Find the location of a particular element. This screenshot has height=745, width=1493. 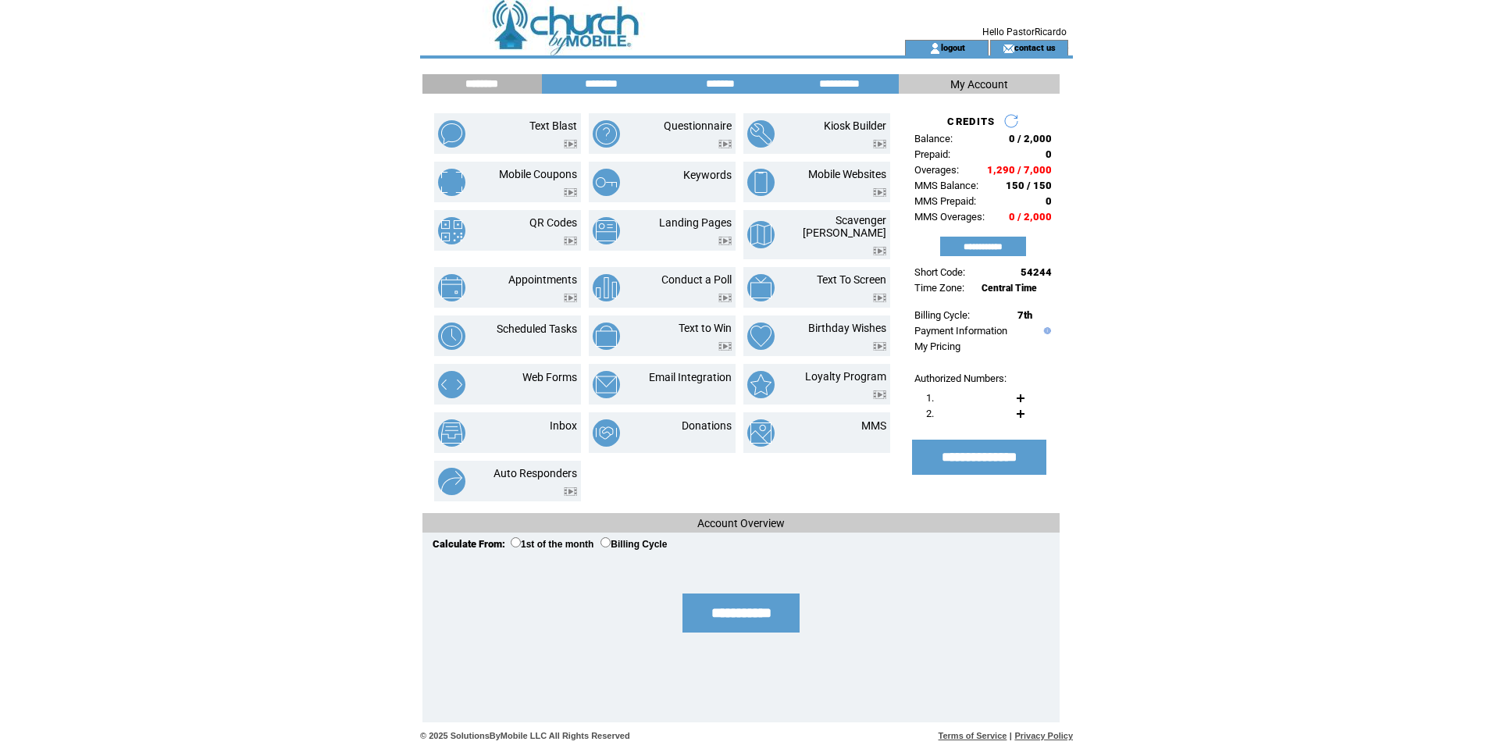

span: Balance: is located at coordinates (933, 138).